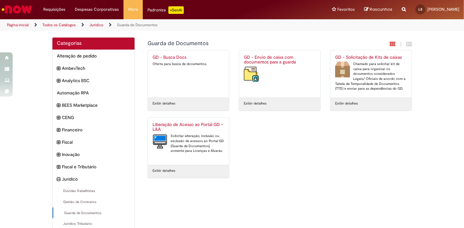  I want to click on div: expandir categoria Inovação Inovação, so click(94, 154).